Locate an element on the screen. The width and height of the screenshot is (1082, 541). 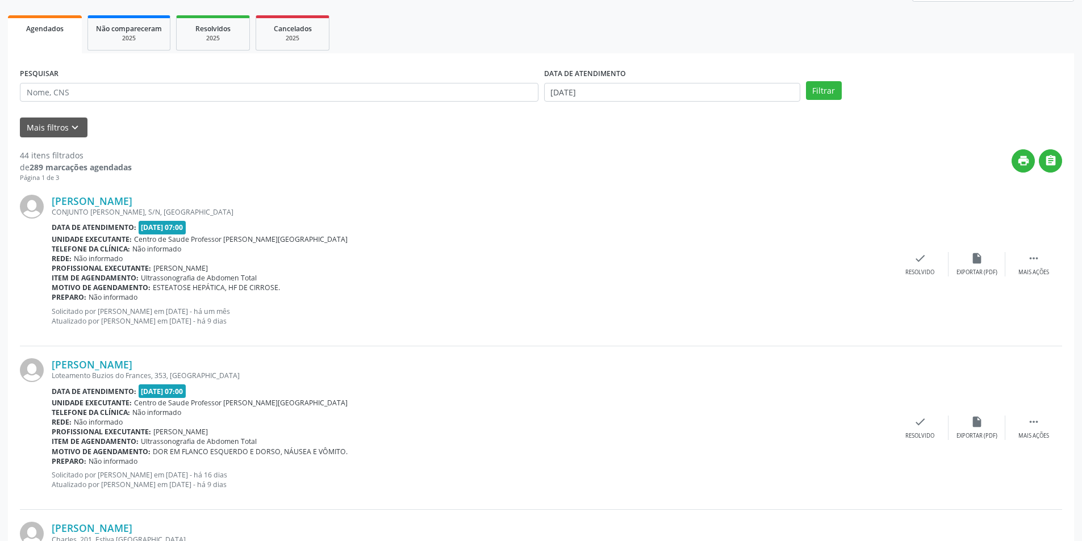
strong: 289 marcações agendadas is located at coordinates (81, 167).